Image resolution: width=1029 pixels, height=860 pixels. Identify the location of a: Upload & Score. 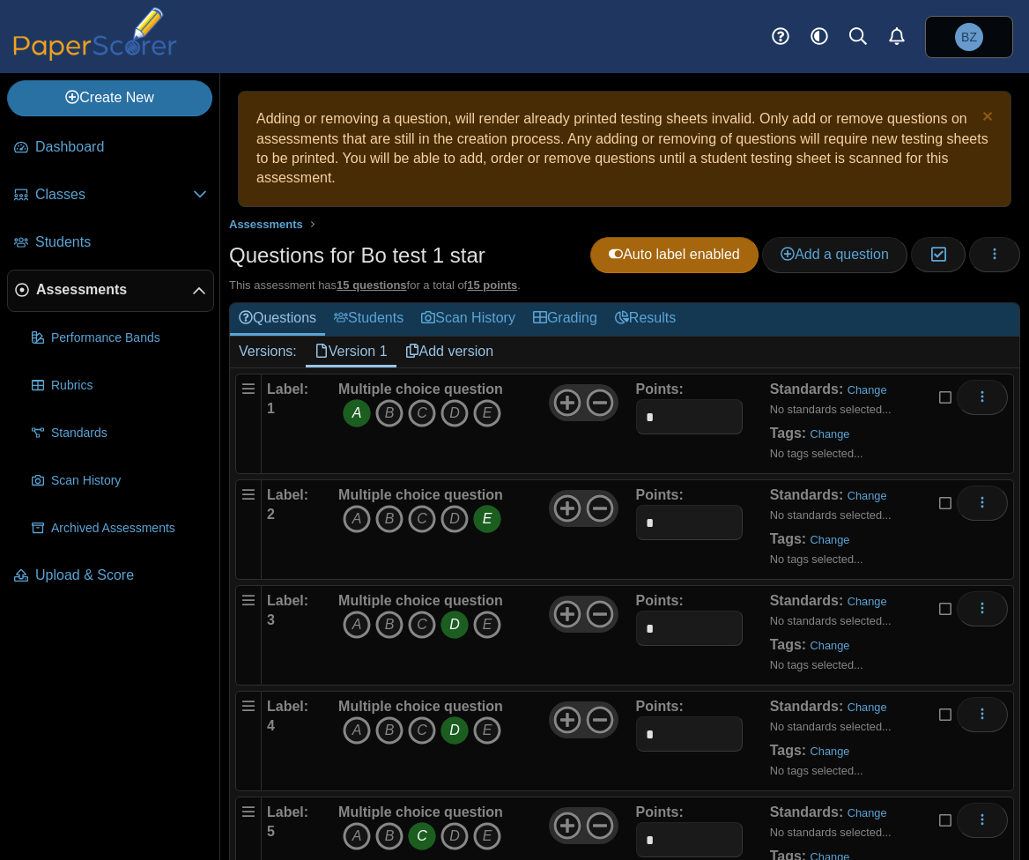
(110, 576).